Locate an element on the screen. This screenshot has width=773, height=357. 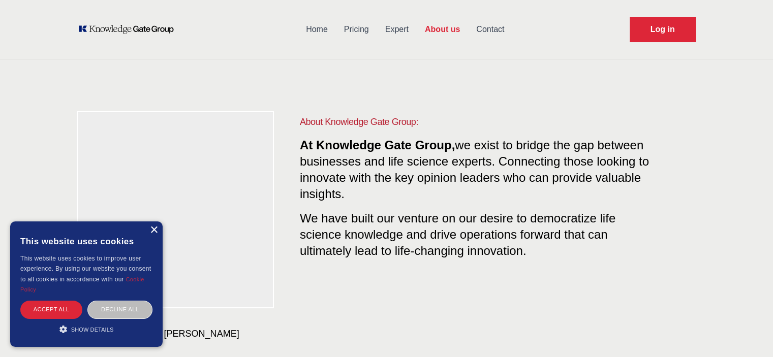
div: Close is located at coordinates (153, 230).